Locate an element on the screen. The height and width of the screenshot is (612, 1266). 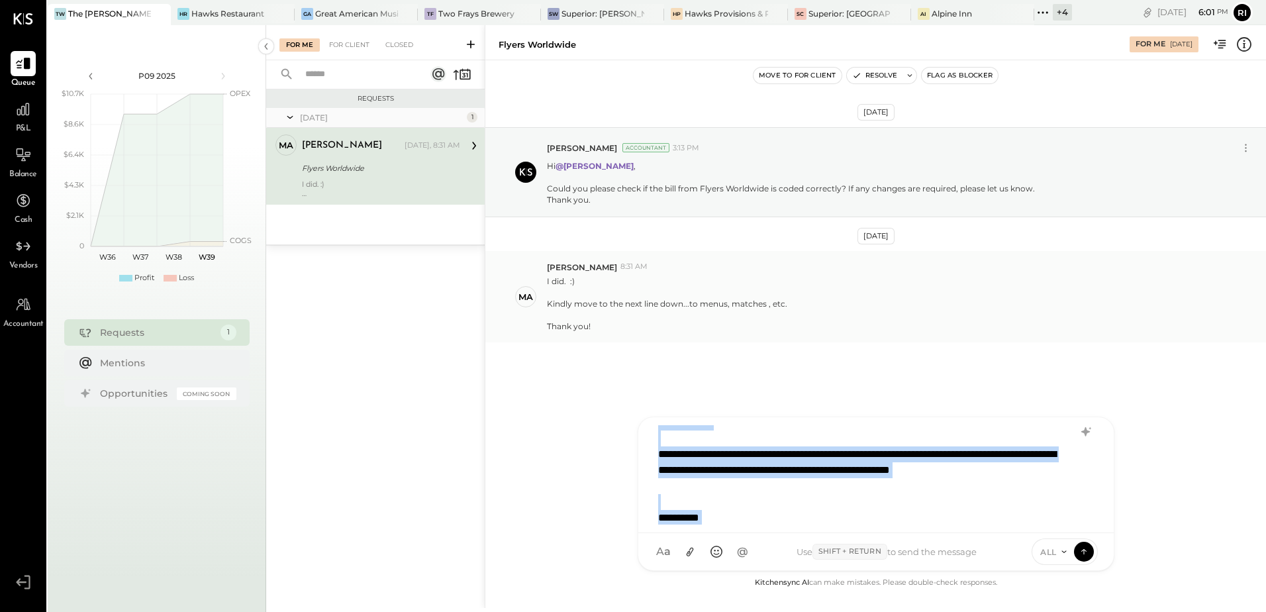
span: ALL is located at coordinates (1048, 551).